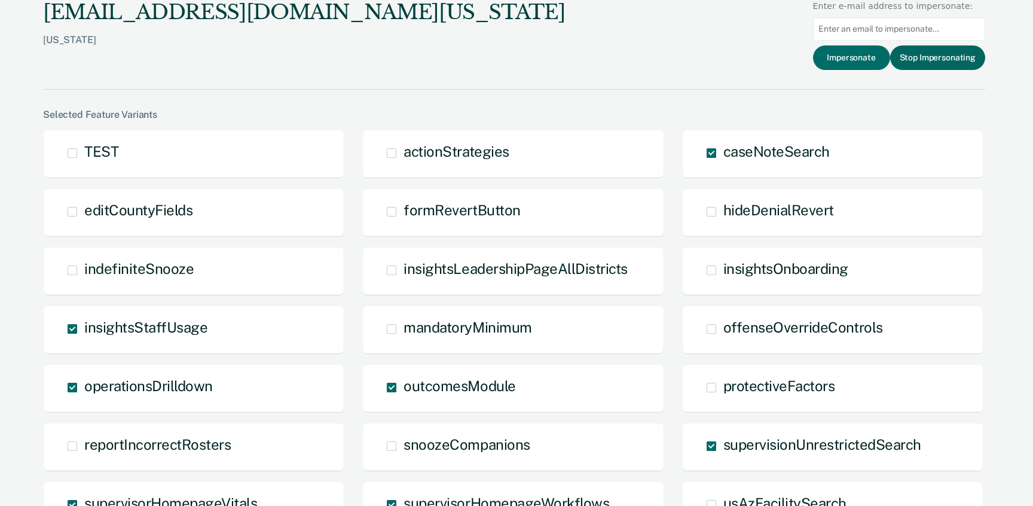 The height and width of the screenshot is (506, 1033). I want to click on input: Enter an email to impersonate..., so click(899, 29).